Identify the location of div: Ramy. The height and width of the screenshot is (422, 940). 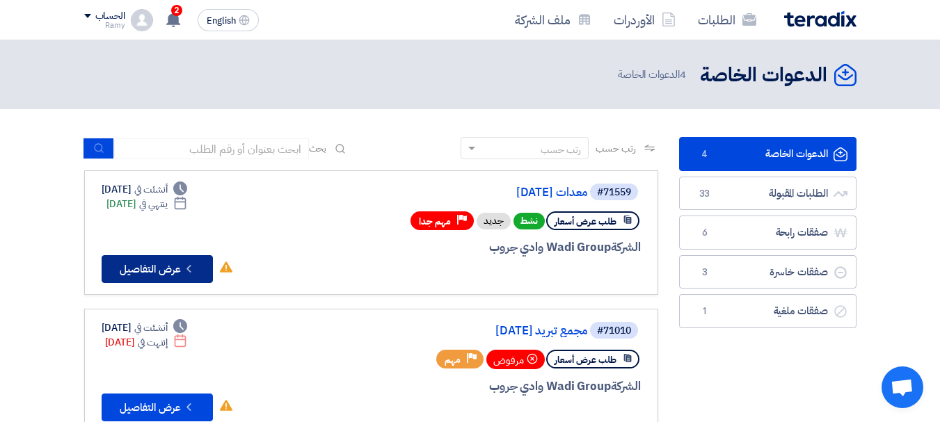
(104, 25).